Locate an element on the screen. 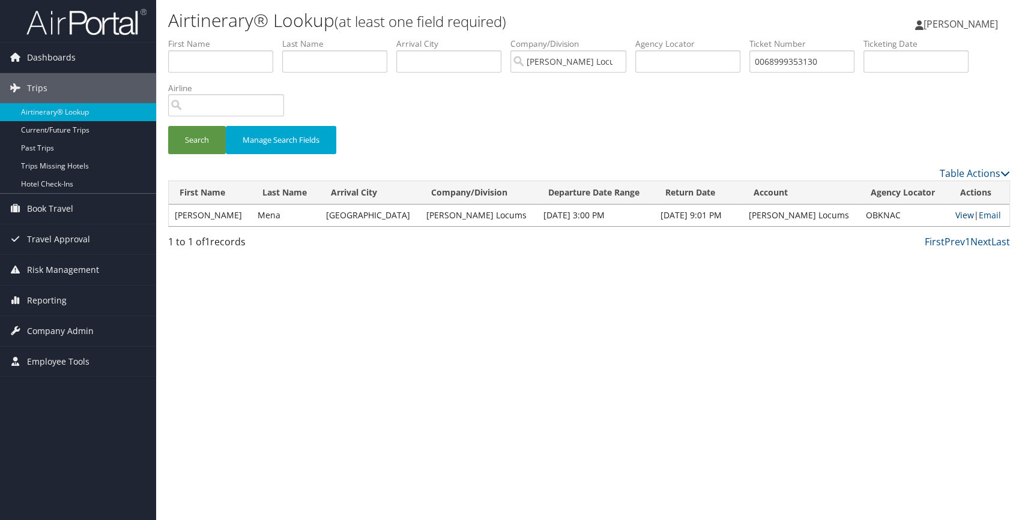  button: Search is located at coordinates (197, 140).